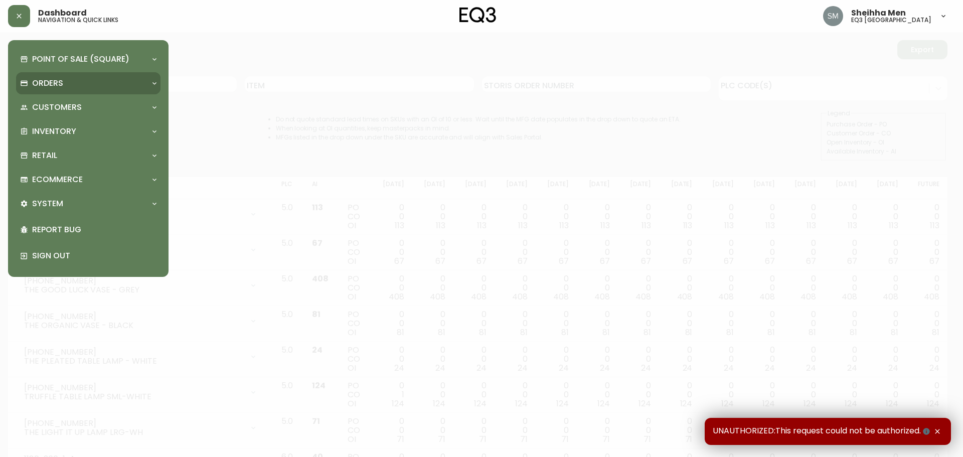  I want to click on div: Sign Out, so click(88, 256).